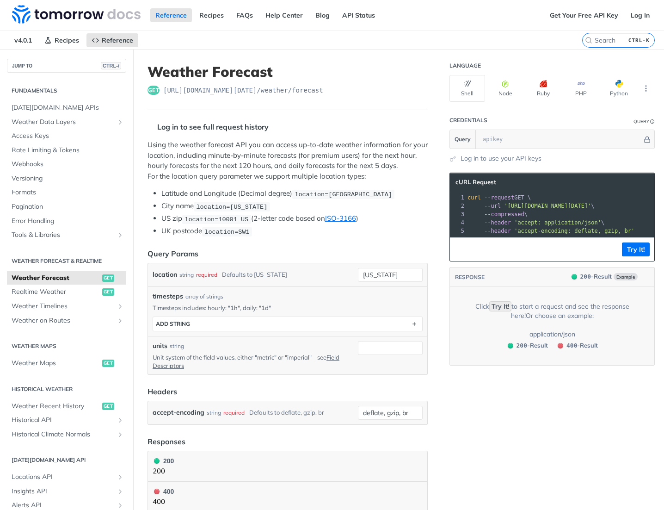 This screenshot has height=510, width=664. Describe the element at coordinates (179, 412) in the screenshot. I see `label: accept-encoding` at that location.